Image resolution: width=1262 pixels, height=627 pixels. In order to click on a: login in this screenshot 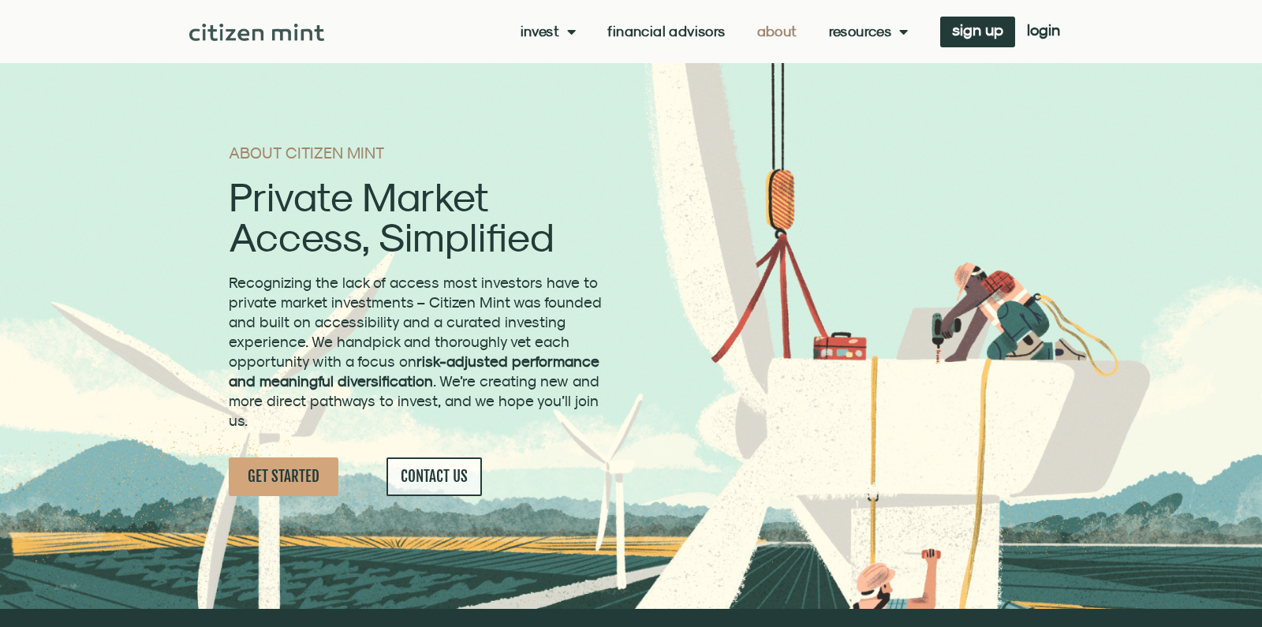, I will do `click(1044, 32)`.